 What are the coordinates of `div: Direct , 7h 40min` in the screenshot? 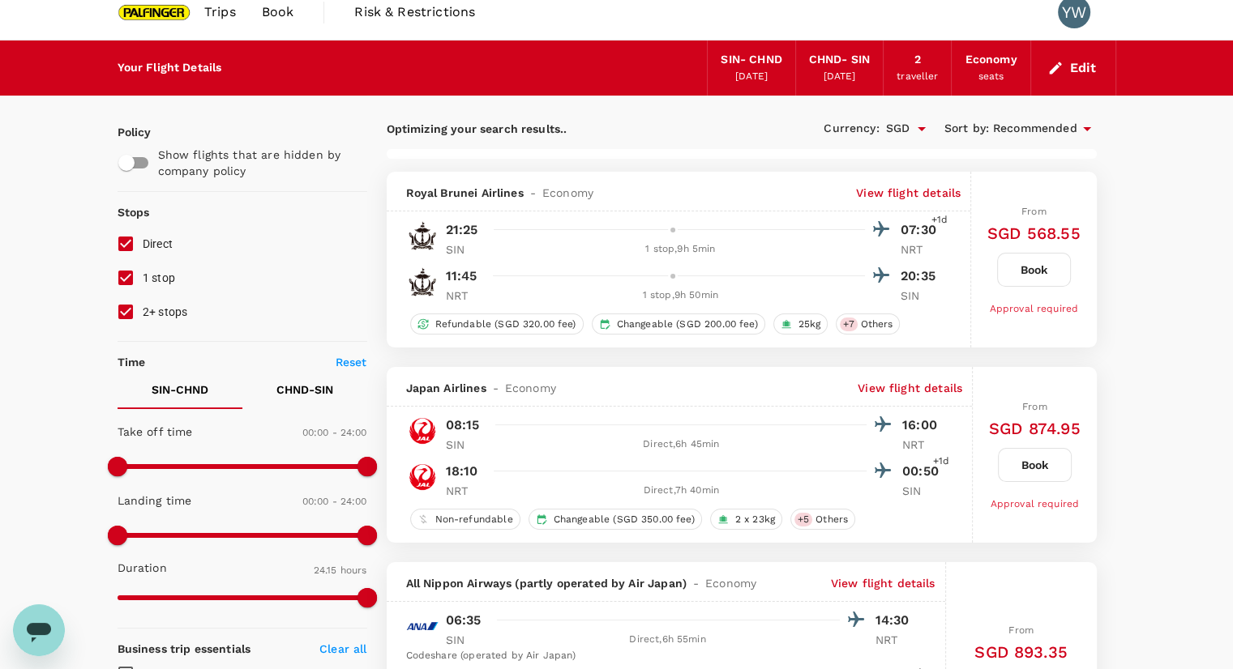 It's located at (682, 491).